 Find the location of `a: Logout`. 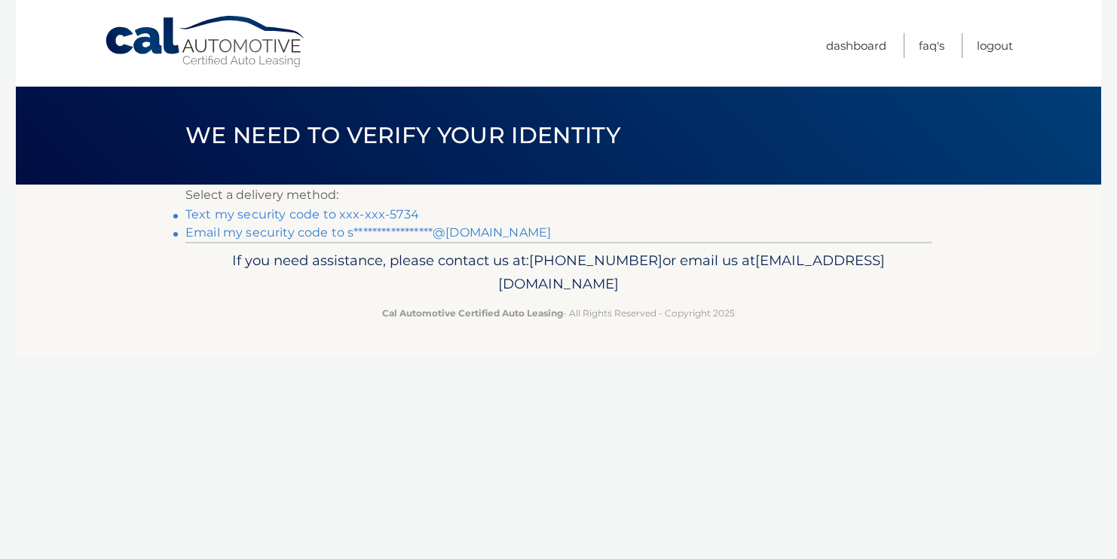

a: Logout is located at coordinates (995, 45).